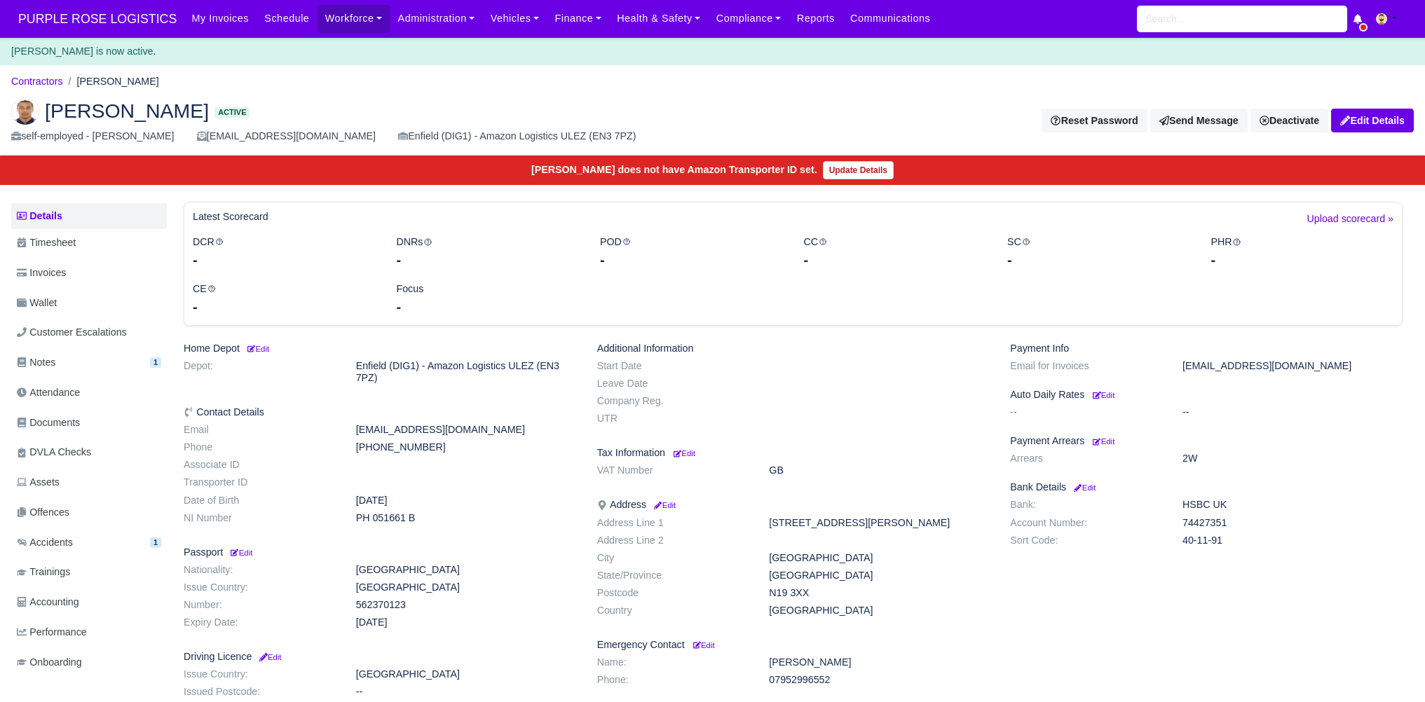  What do you see at coordinates (1198, 121) in the screenshot?
I see `a: Send Message` at bounding box center [1198, 121].